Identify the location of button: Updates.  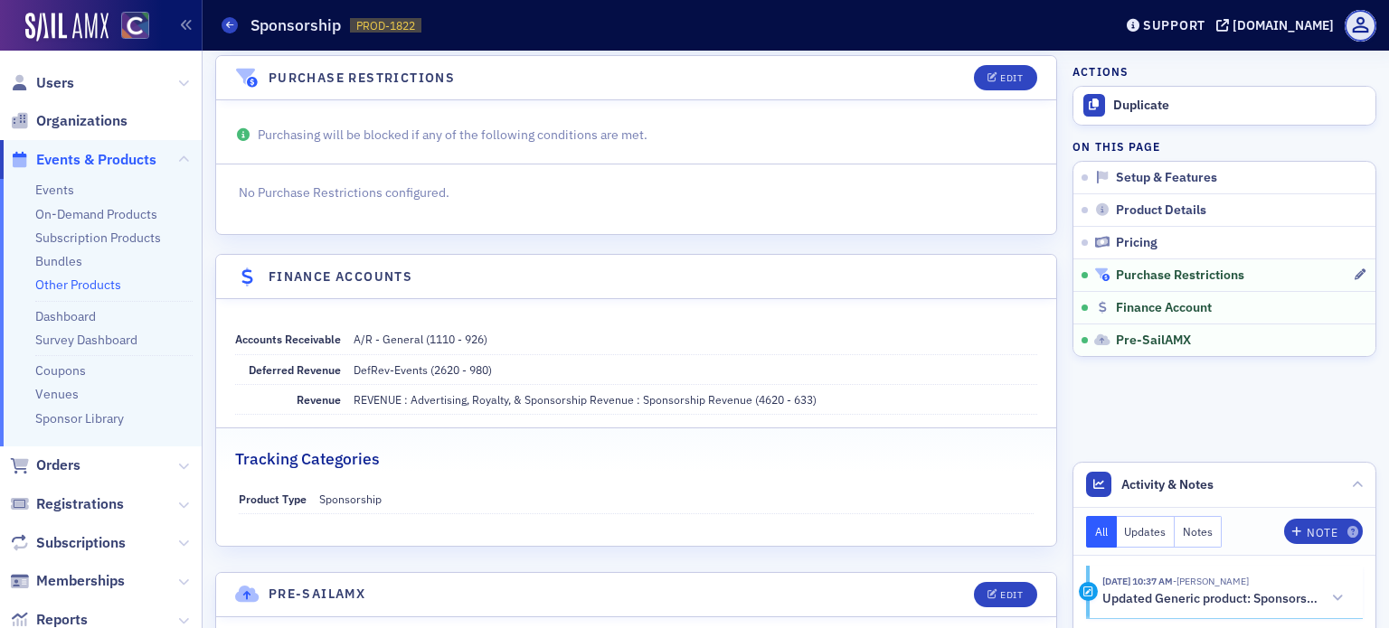
(1146, 532).